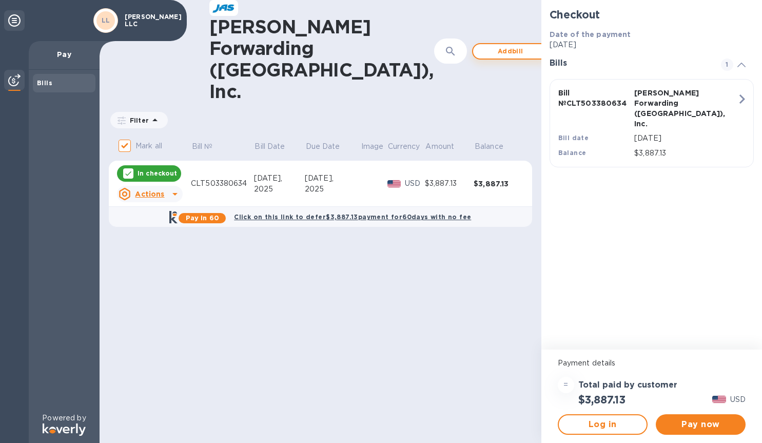 The image size is (762, 443). What do you see at coordinates (202, 218) in the screenshot?
I see `b: Pay in 60` at bounding box center [202, 218].